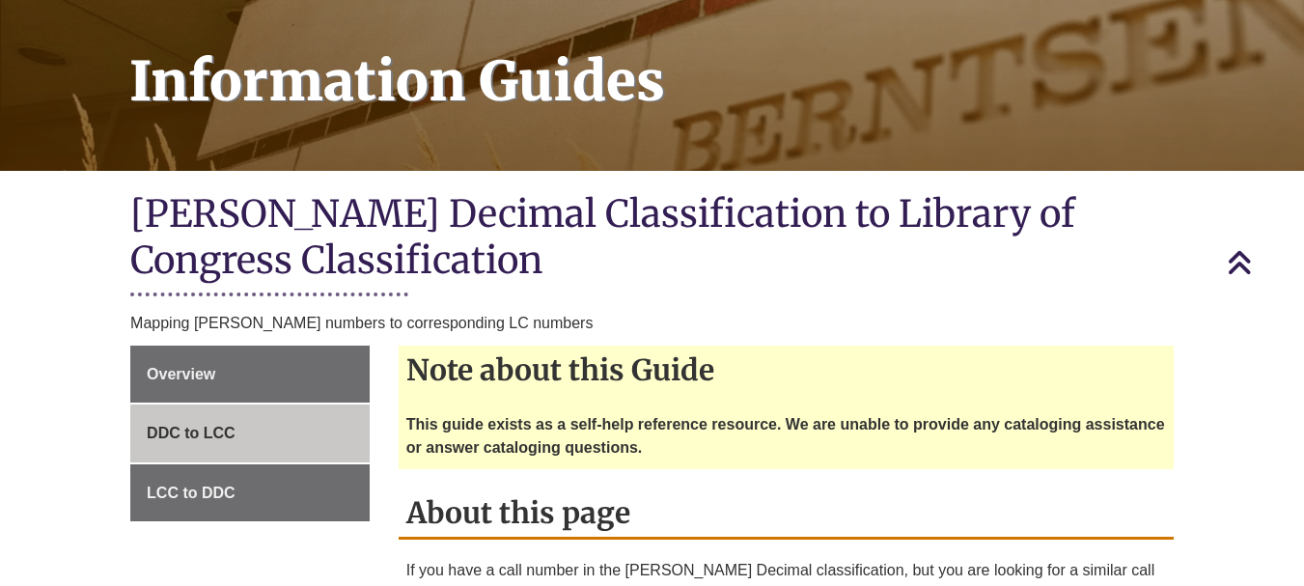 The image size is (1304, 586). What do you see at coordinates (191, 432) in the screenshot?
I see `span: DDC to LCC` at bounding box center [191, 432].